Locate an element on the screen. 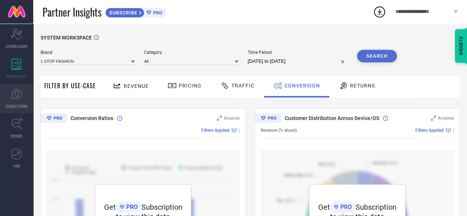 The height and width of the screenshot is (216, 467). span: SUBSCRIBE is located at coordinates (122, 13).